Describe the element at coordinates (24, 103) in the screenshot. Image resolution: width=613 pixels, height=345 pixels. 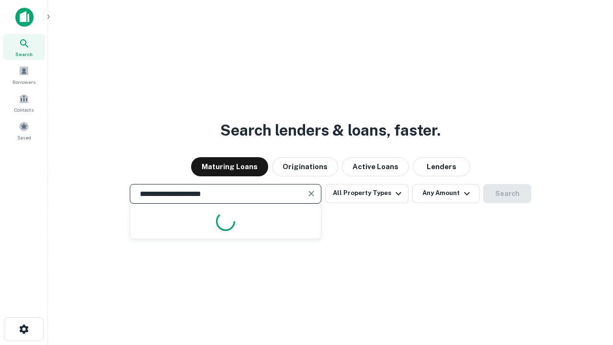
I see `div: Contacts` at that location.